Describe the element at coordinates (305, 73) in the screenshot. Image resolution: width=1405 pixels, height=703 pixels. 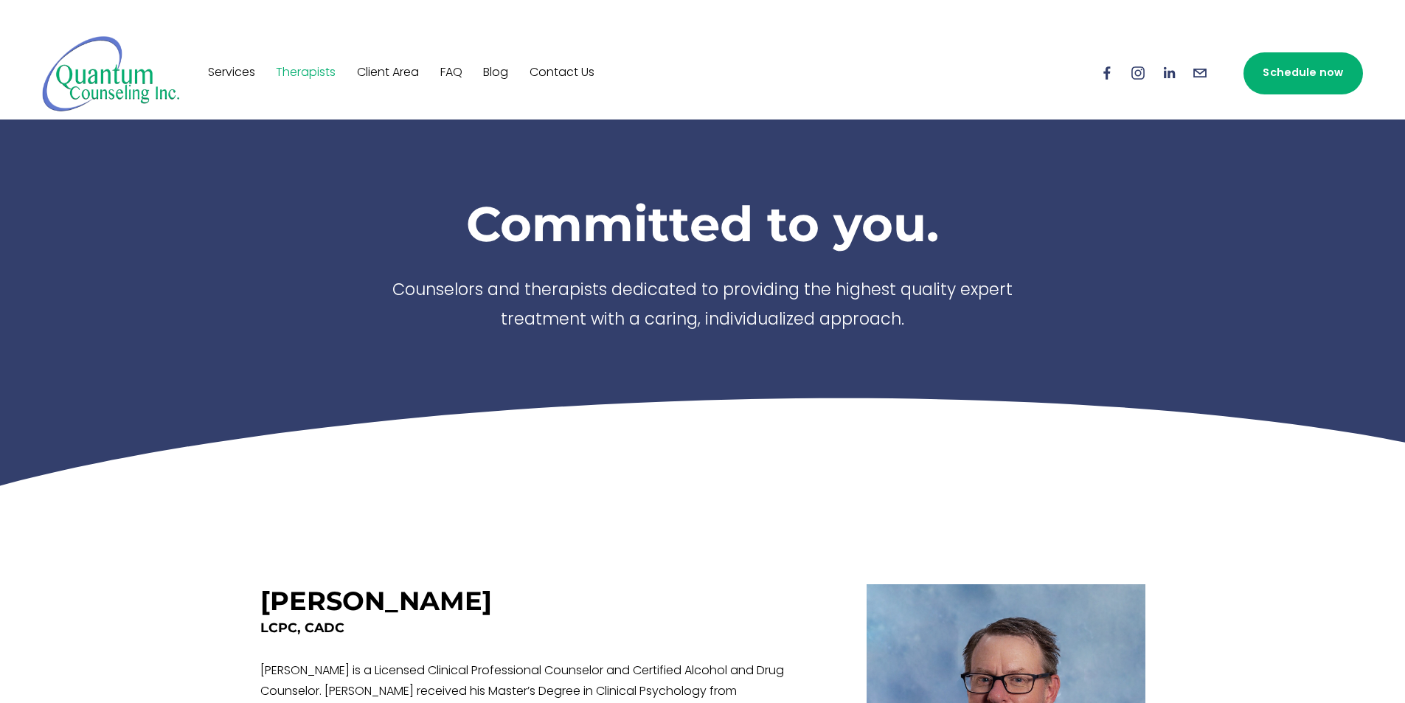
I see `a: Therapists` at that location.